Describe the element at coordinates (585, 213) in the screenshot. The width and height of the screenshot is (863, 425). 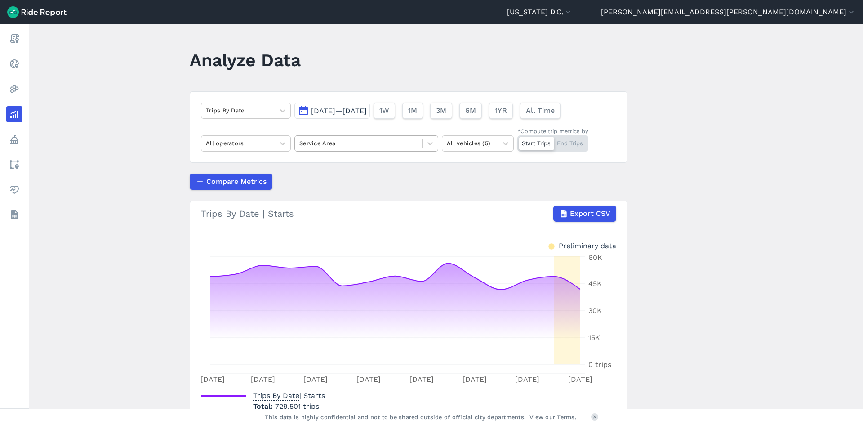
I see `button: Export CSV` at that location.